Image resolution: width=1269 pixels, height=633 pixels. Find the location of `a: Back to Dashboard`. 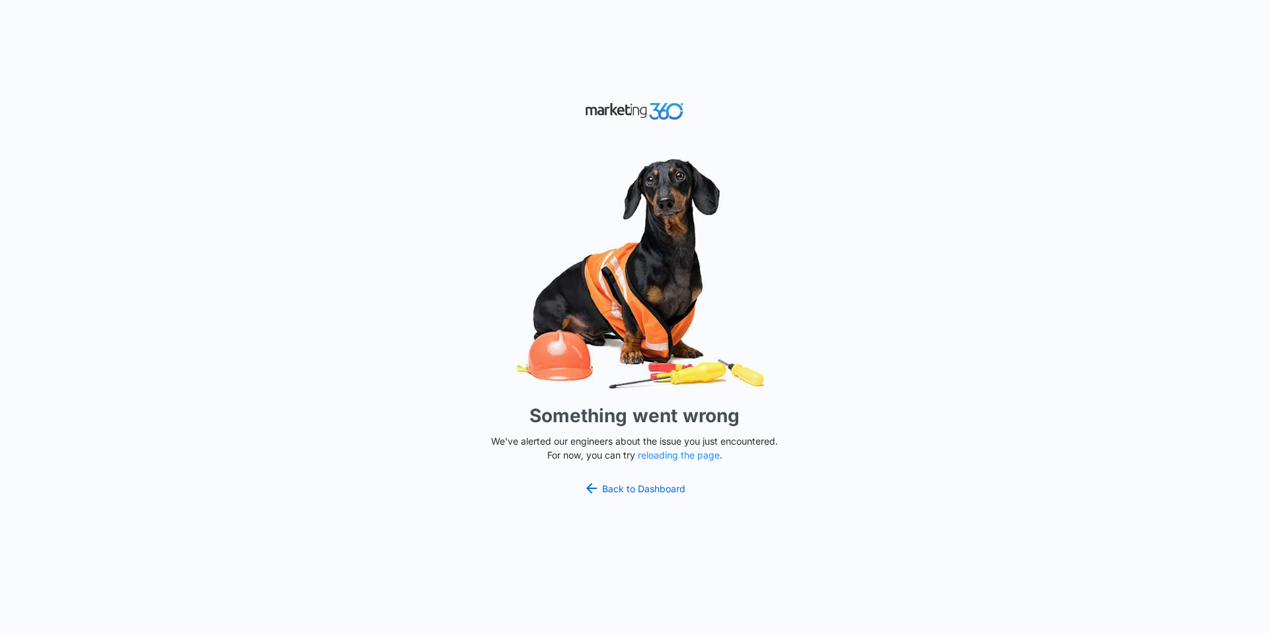

a: Back to Dashboard is located at coordinates (634, 488).